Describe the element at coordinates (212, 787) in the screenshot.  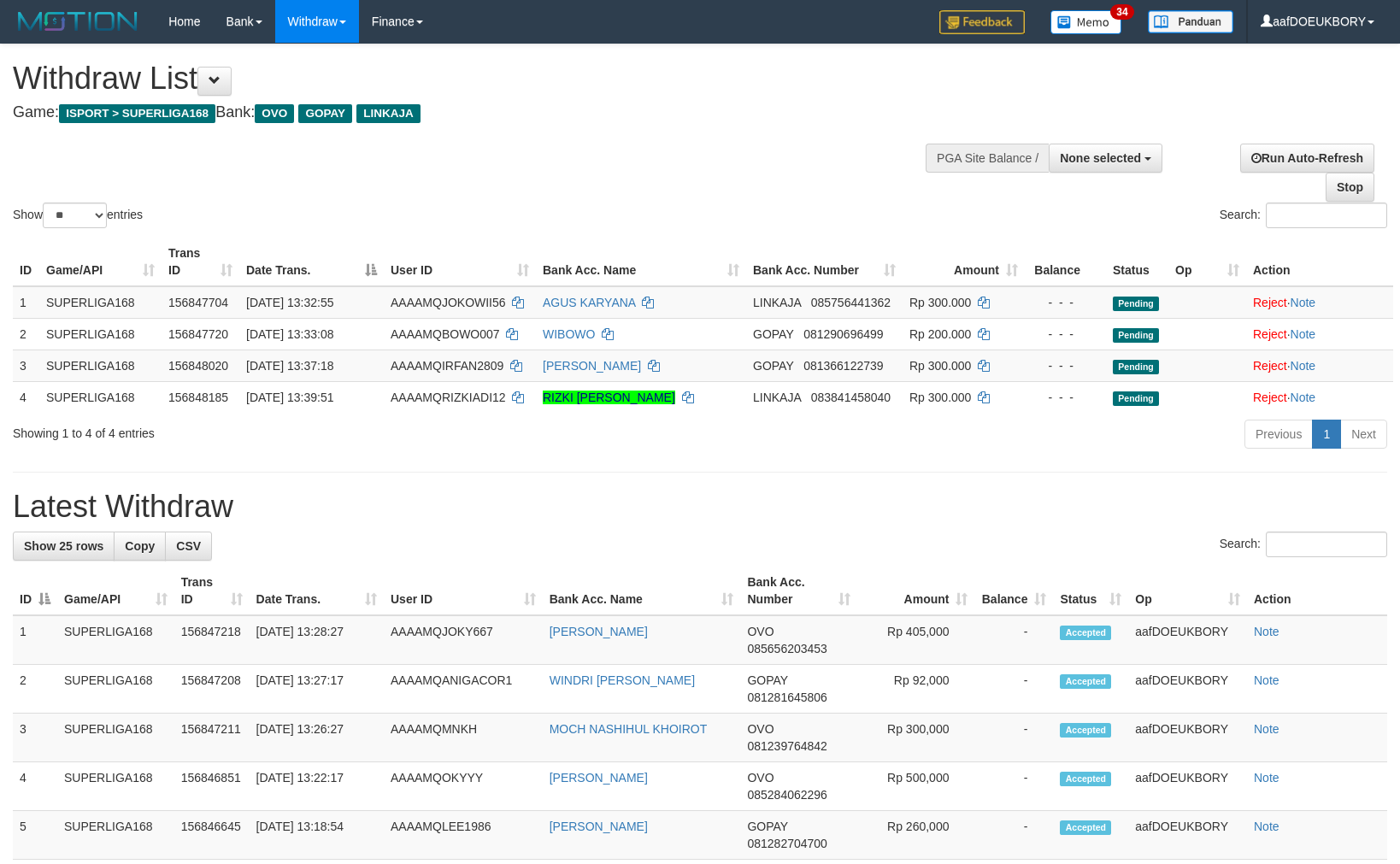
I see `td: 156846851` at that location.